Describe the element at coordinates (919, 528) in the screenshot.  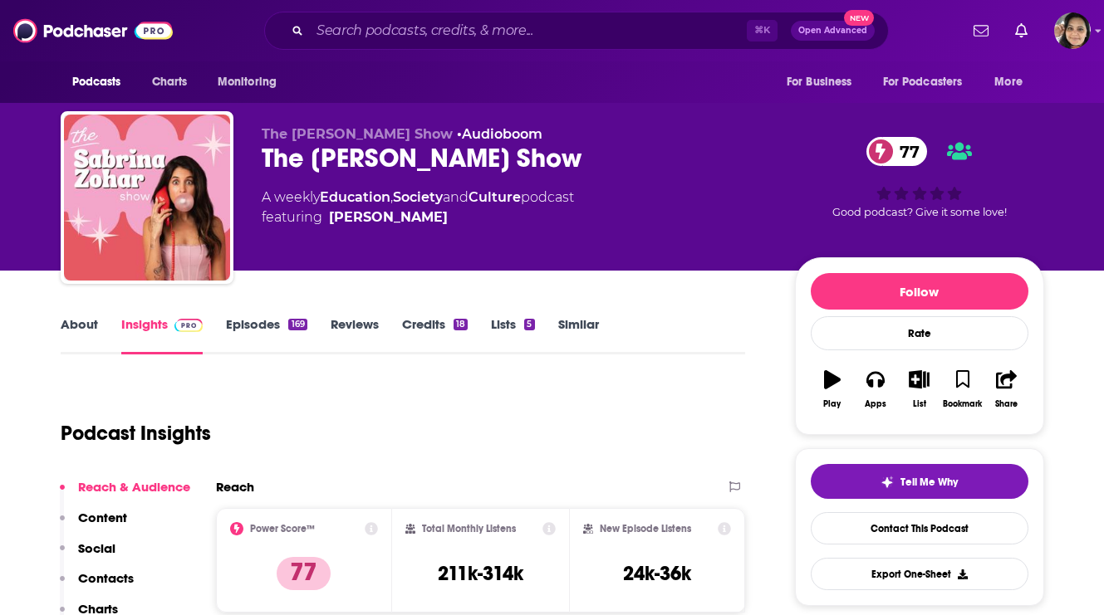
I see `a: Contact This Podcast` at that location.